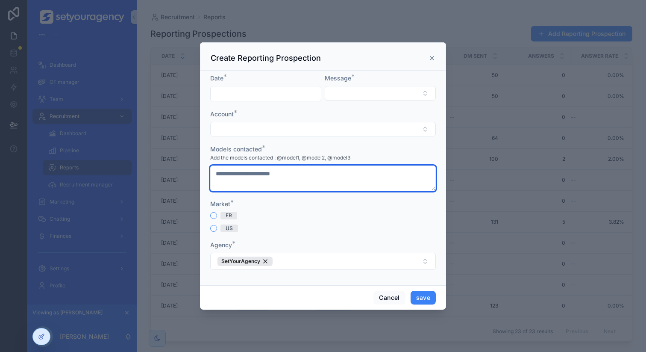 This screenshot has width=646, height=352. What do you see at coordinates (423, 297) in the screenshot?
I see `button: save` at bounding box center [423, 297].